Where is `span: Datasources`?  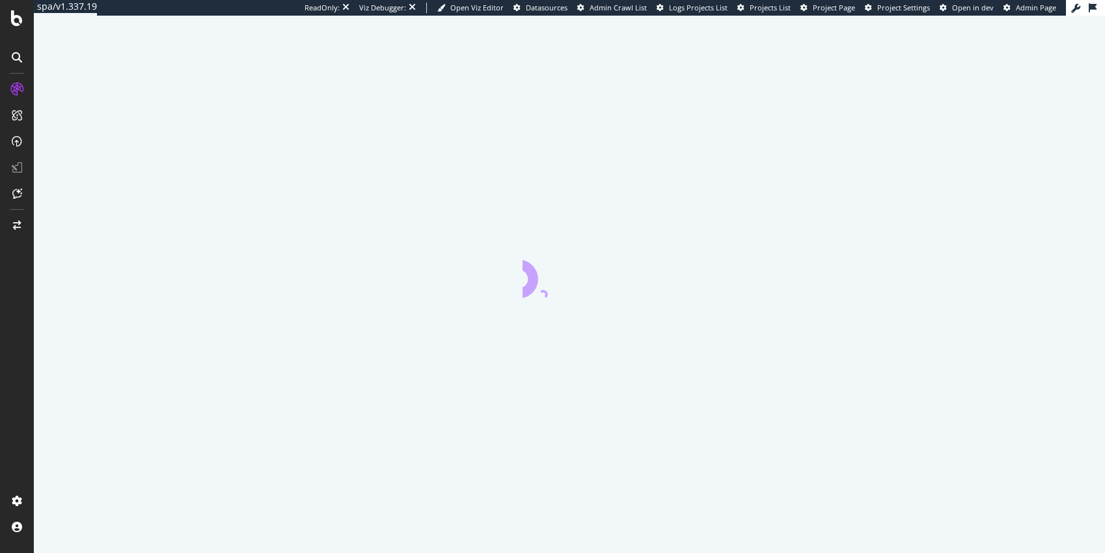 span: Datasources is located at coordinates (547, 7).